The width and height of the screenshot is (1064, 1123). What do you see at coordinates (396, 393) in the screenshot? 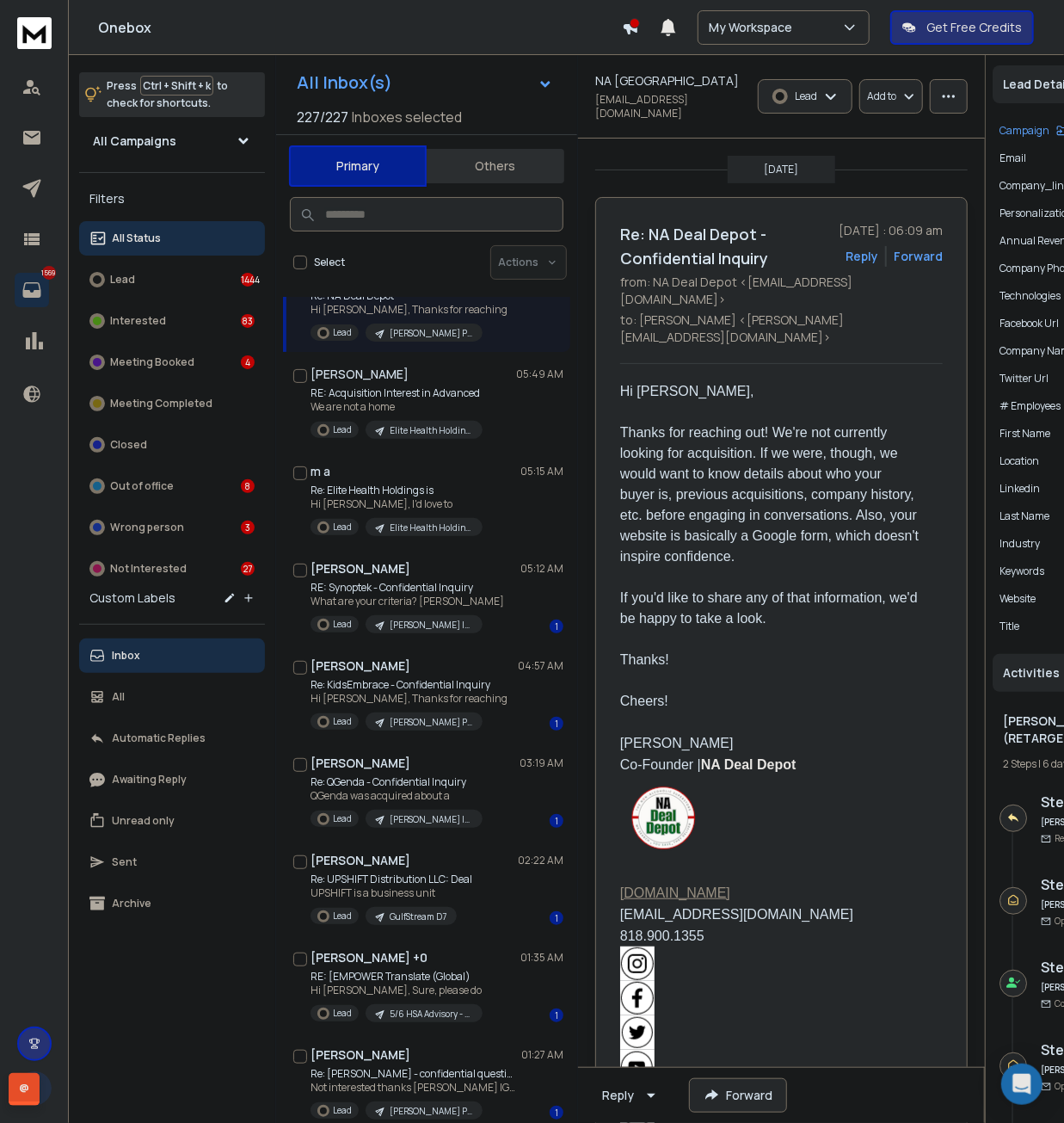
I see `p: RE: Acquisition Interest in Advanced` at bounding box center [396, 393].